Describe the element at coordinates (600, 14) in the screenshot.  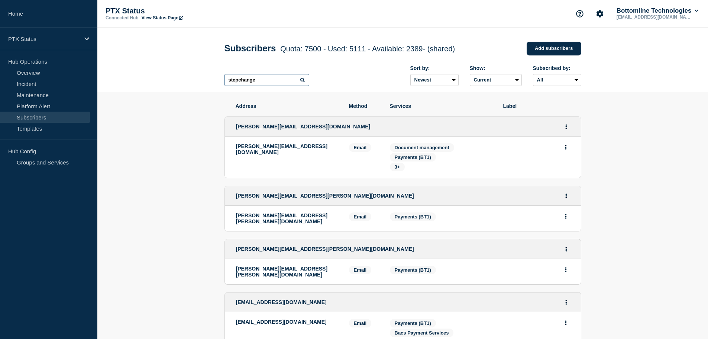
I see `button: Account settings` at that location.